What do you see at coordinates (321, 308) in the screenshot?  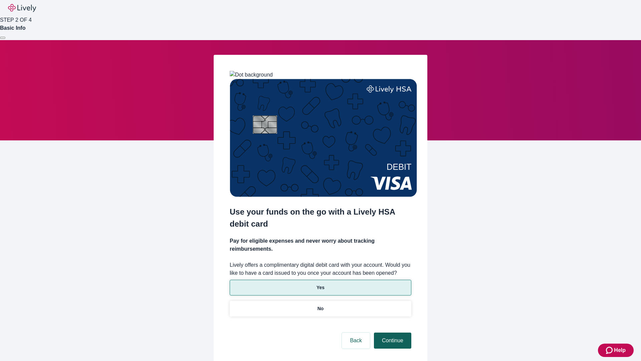 I see `button: No` at bounding box center [321, 308].